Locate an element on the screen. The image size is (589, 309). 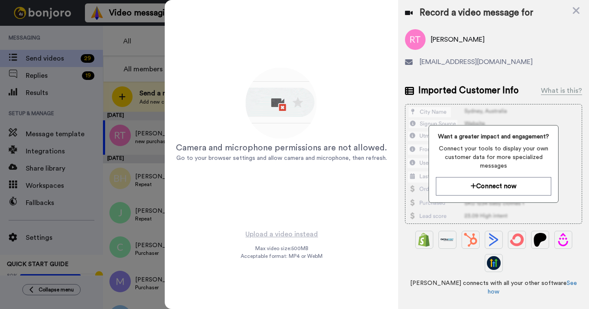
img: allow-access.gif is located at coordinates (282, 104).